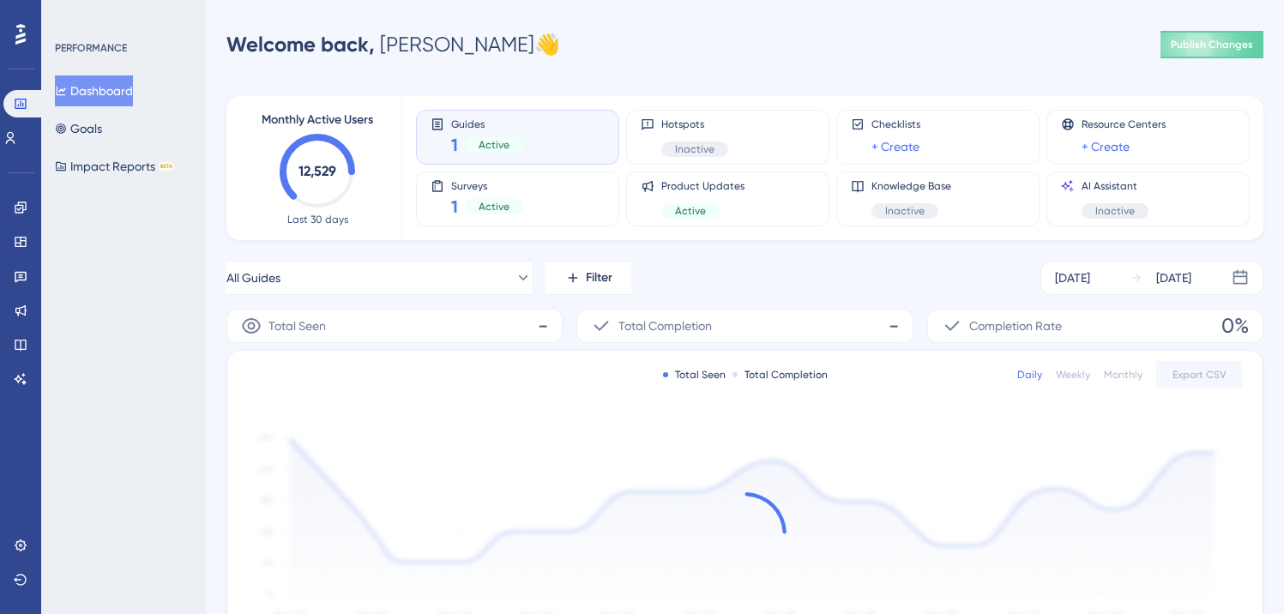 The image size is (1284, 614). Describe the element at coordinates (166, 166) in the screenshot. I see `div: BETA` at that location.